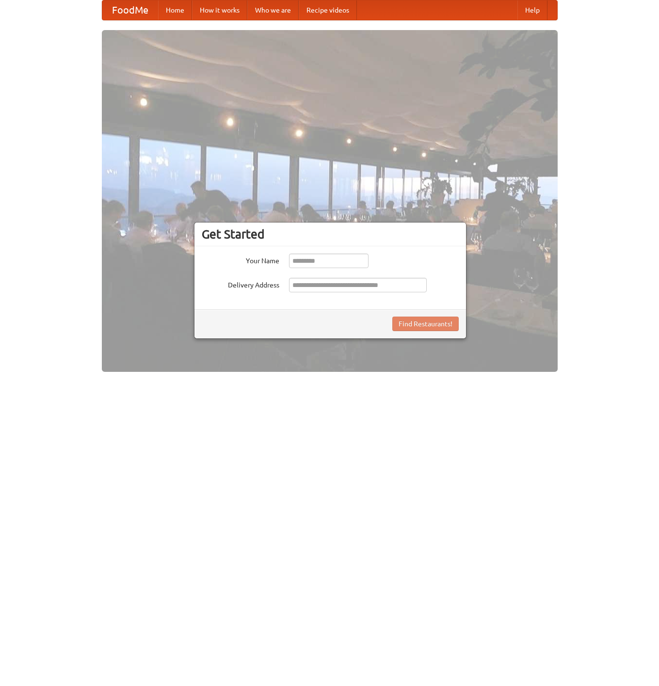 The image size is (659, 686). Describe the element at coordinates (425, 324) in the screenshot. I see `button: Find Restaurants!` at that location.